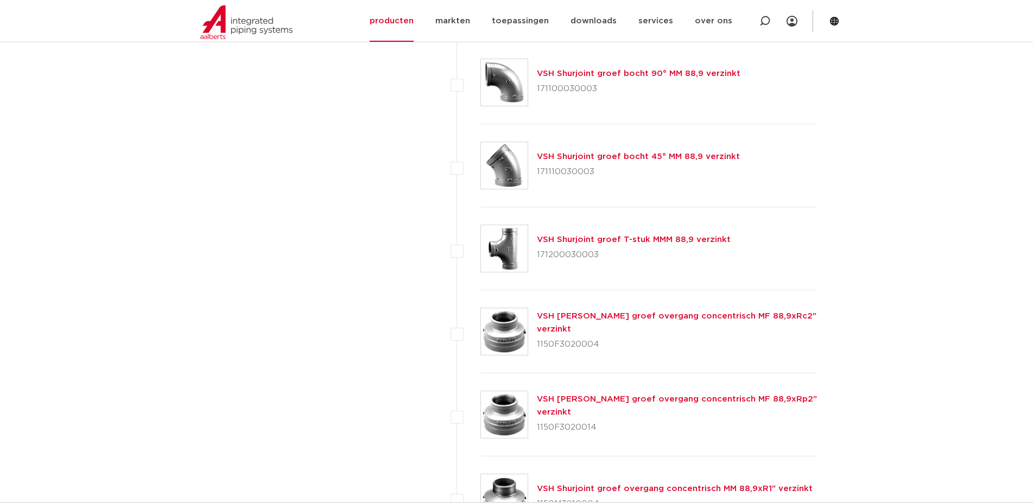 The height and width of the screenshot is (503, 1033). I want to click on div: my IPS, so click(792, 21).